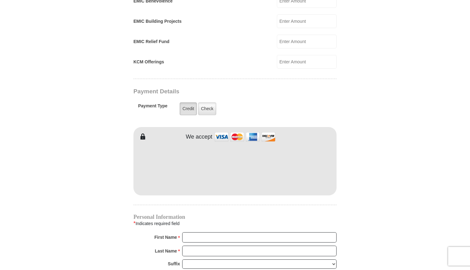  I want to click on label: EMIC Building Projects, so click(157, 21).